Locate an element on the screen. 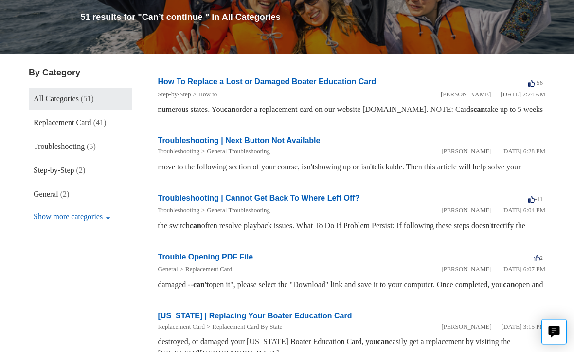 The width and height of the screenshot is (574, 352). span: General is located at coordinates (46, 194).